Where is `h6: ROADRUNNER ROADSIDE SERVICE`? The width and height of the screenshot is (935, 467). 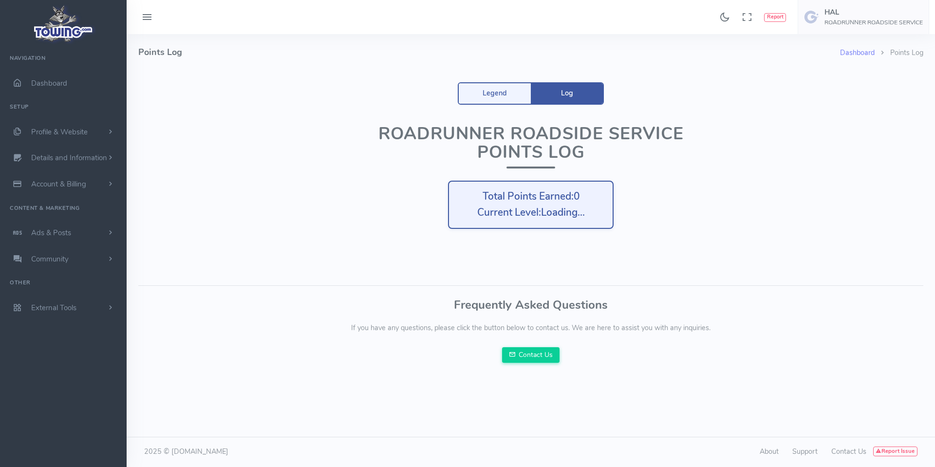 h6: ROADRUNNER ROADSIDE SERVICE is located at coordinates (874, 22).